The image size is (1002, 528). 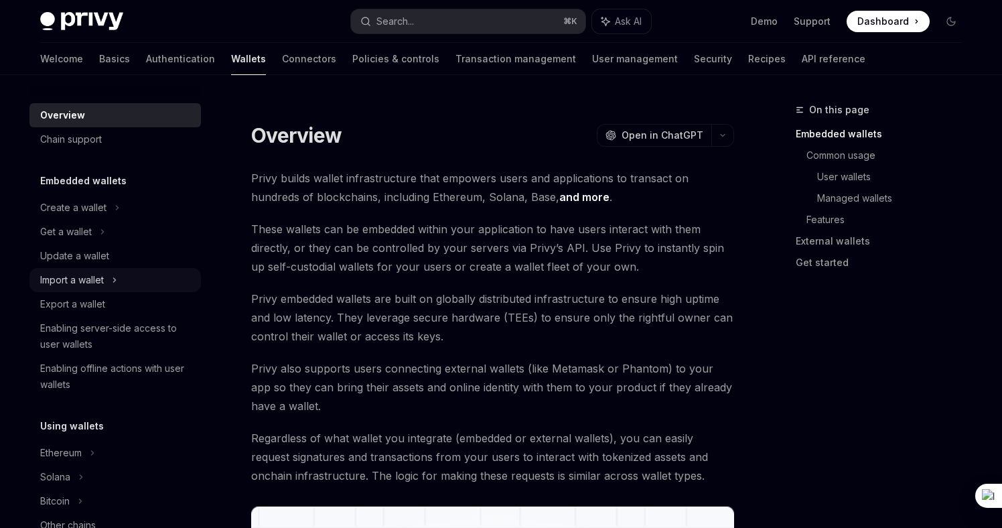 What do you see at coordinates (833, 59) in the screenshot?
I see `a: API reference` at bounding box center [833, 59].